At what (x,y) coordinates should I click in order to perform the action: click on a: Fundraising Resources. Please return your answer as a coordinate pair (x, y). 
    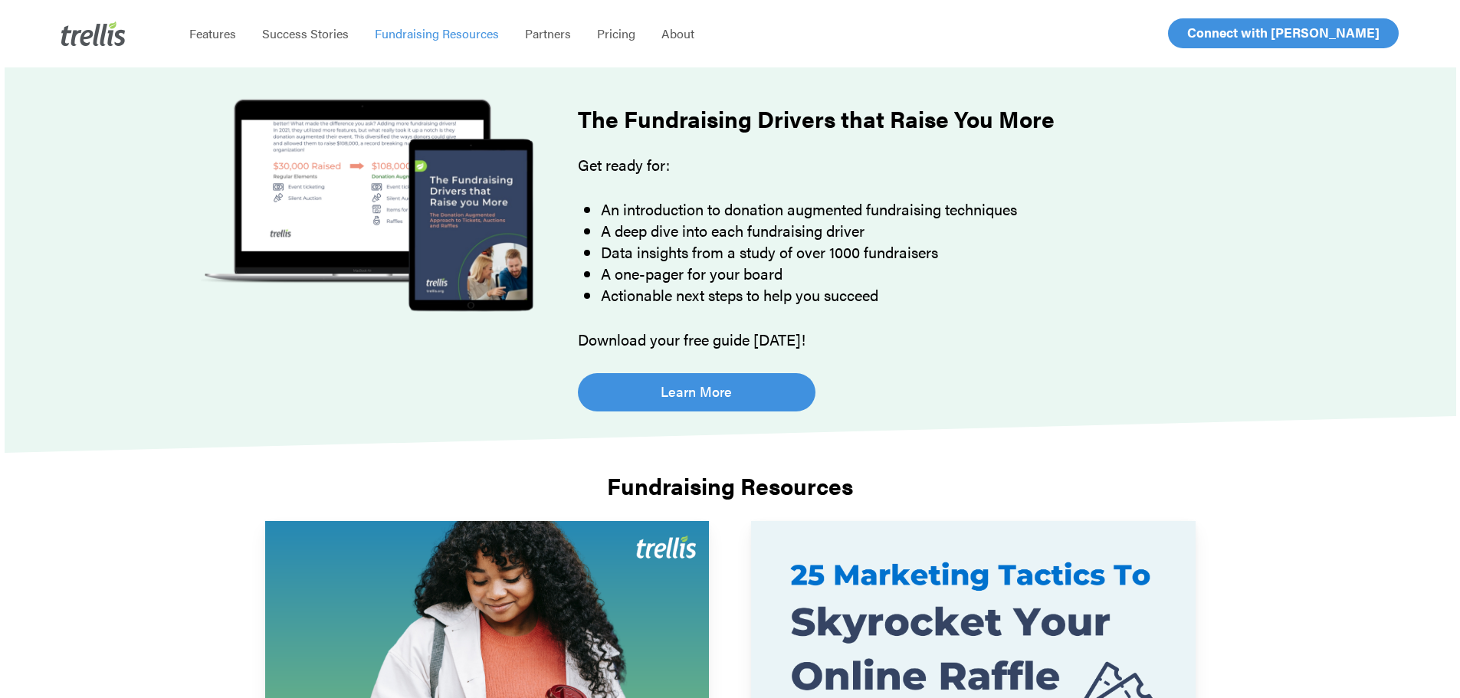
    Looking at the image, I should click on (437, 34).